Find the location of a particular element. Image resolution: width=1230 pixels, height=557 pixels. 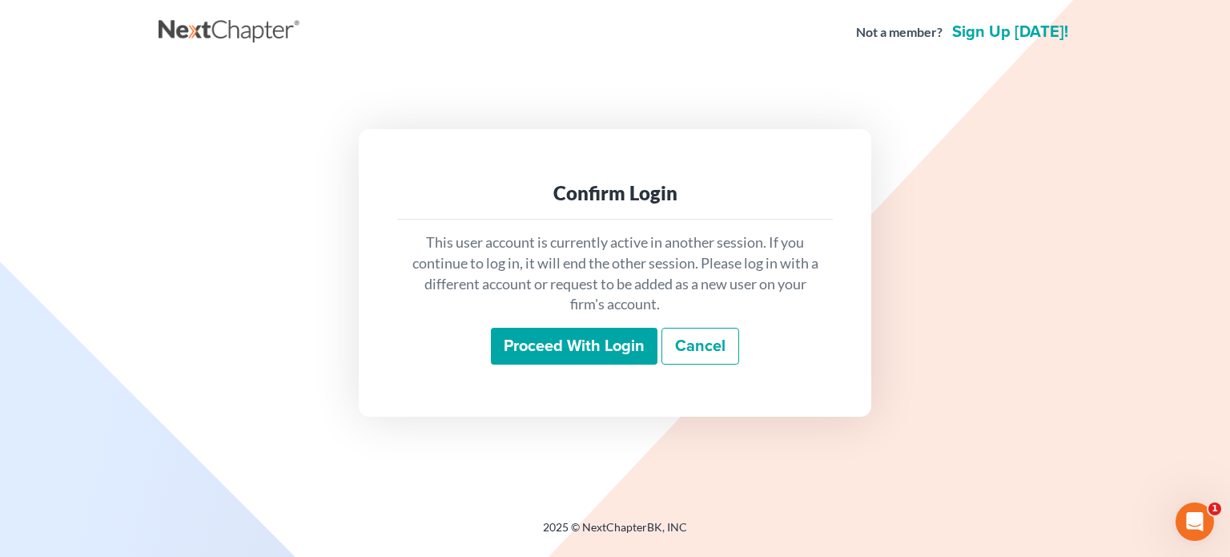

div: Confirm Login is located at coordinates (615, 193).